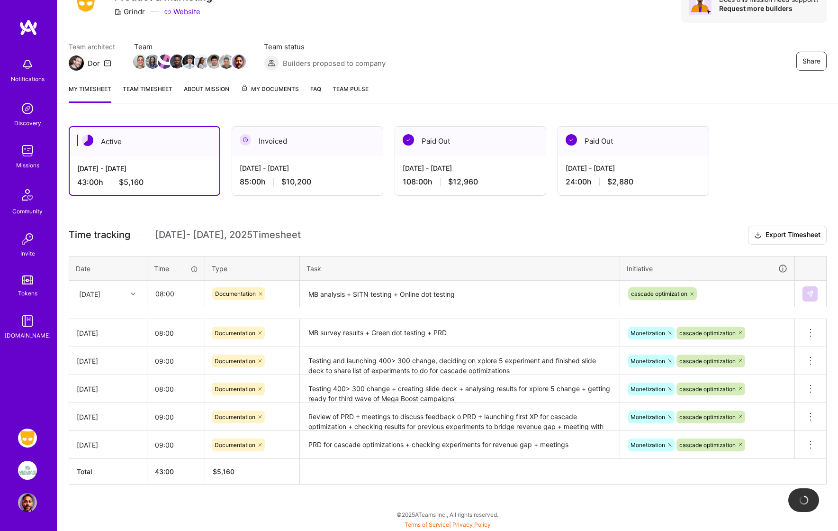 This screenshot has width=838, height=531. I want to click on div: 85:00 h, so click(307, 181).